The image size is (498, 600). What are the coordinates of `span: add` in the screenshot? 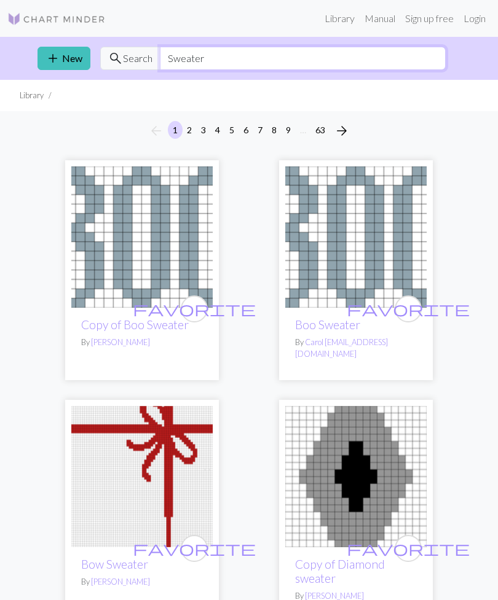 It's located at (53, 58).